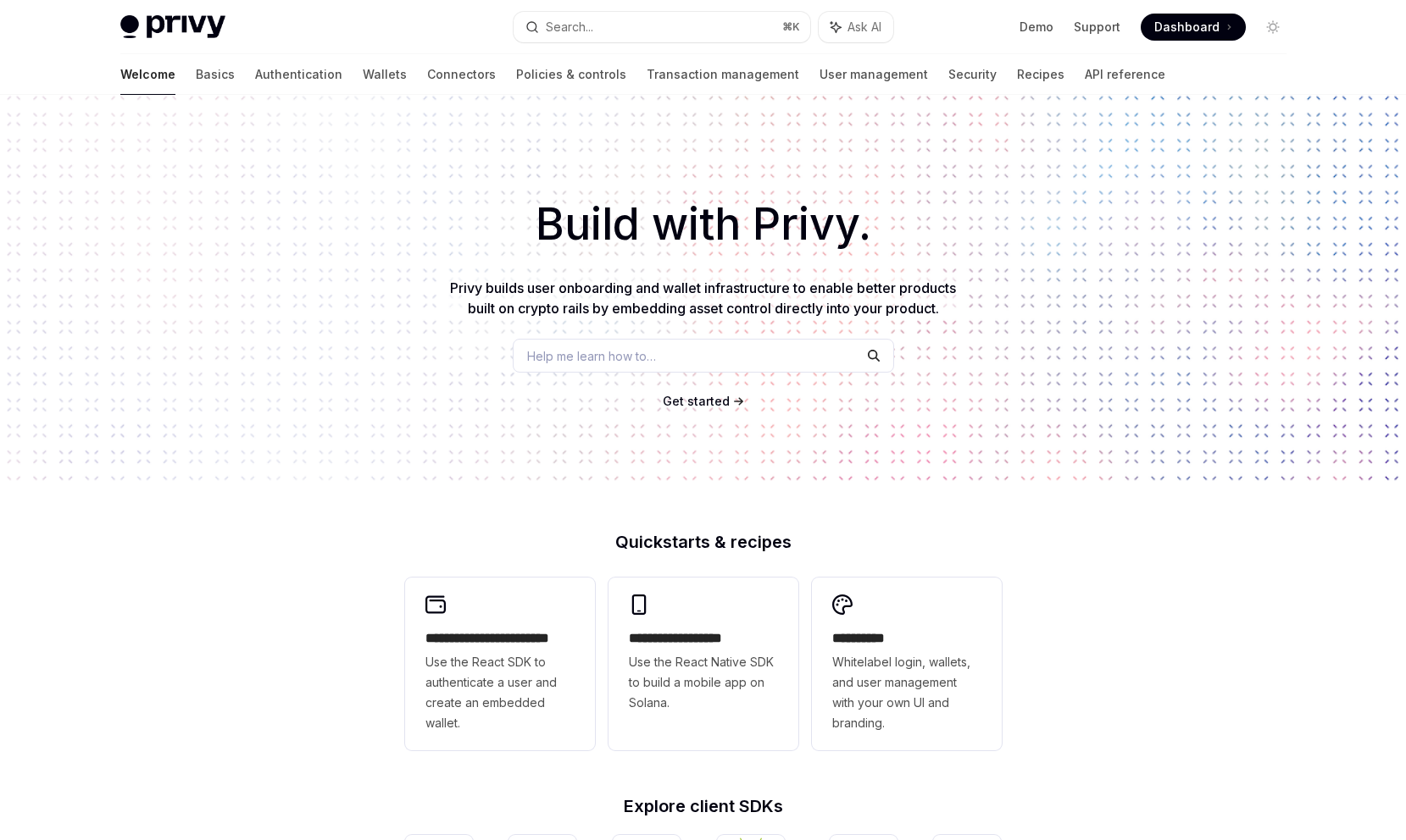 The image size is (1406, 840). What do you see at coordinates (1273, 27) in the screenshot?
I see `button: Toggle dark mode` at bounding box center [1273, 27].